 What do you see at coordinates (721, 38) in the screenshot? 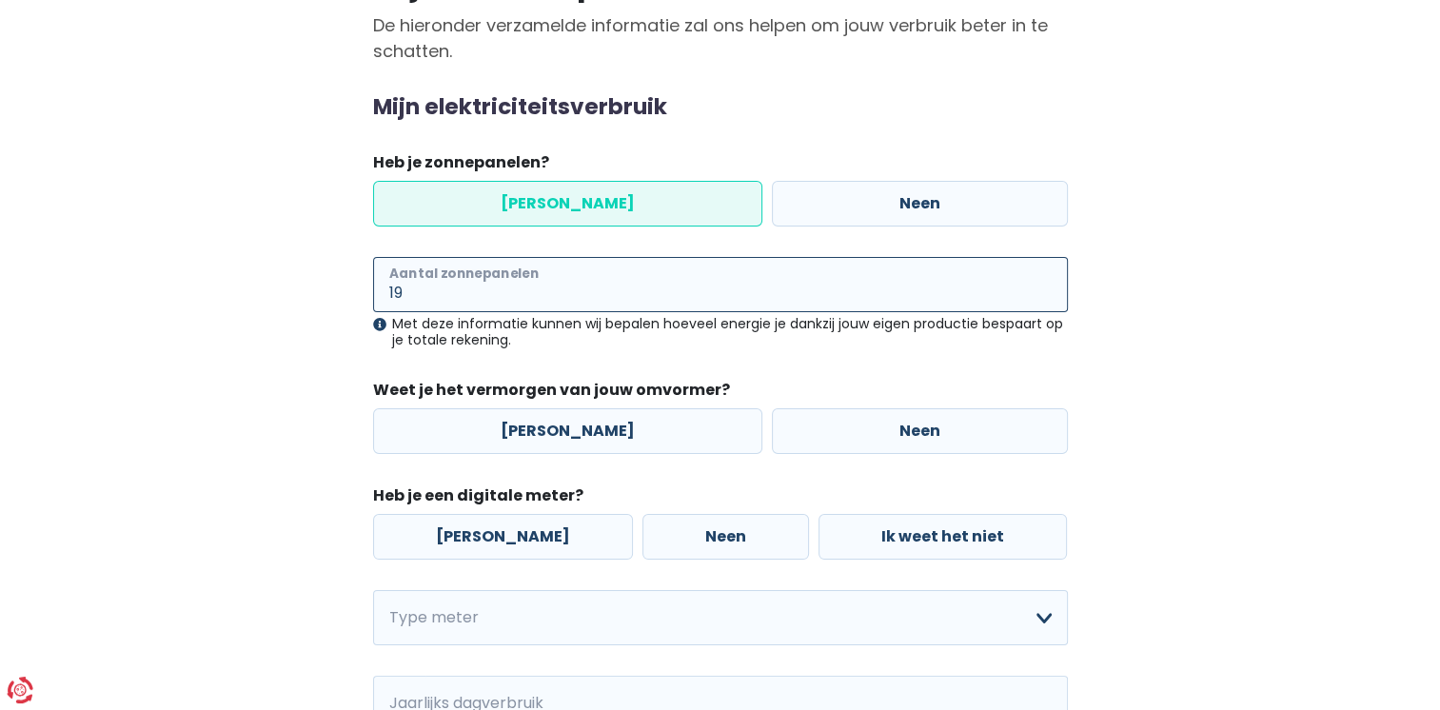
I see `p: De hieronder verzamelde informatie zal ons helpen om jouw verbruik beter in te schatten.` at bounding box center [721, 38].